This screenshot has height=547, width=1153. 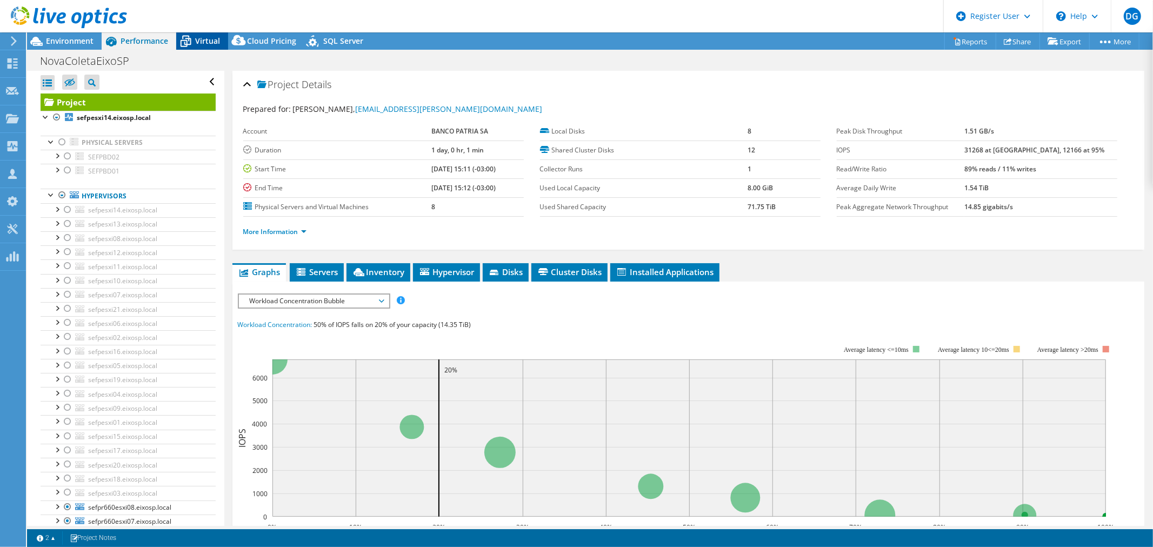 I want to click on span: sefpesxi11.eixosp.local, so click(x=123, y=266).